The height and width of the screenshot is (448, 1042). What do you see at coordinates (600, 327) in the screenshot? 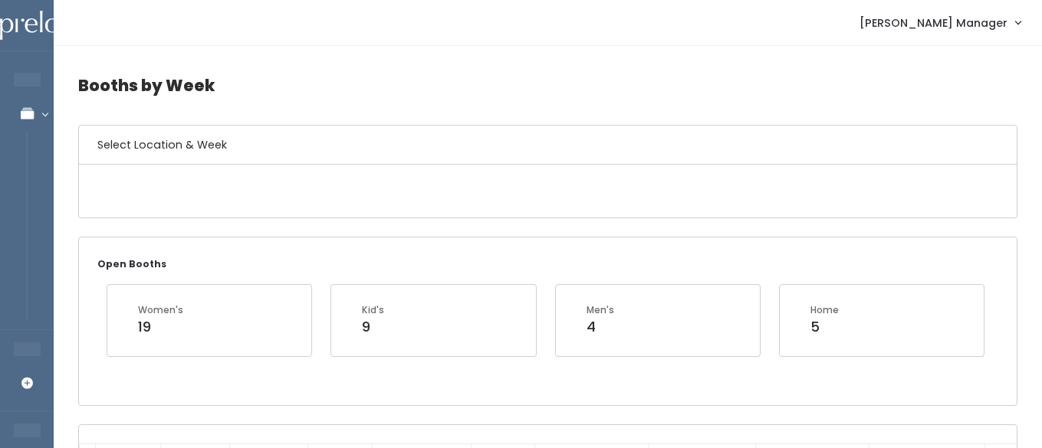
I see `div: 4` at bounding box center [600, 327].